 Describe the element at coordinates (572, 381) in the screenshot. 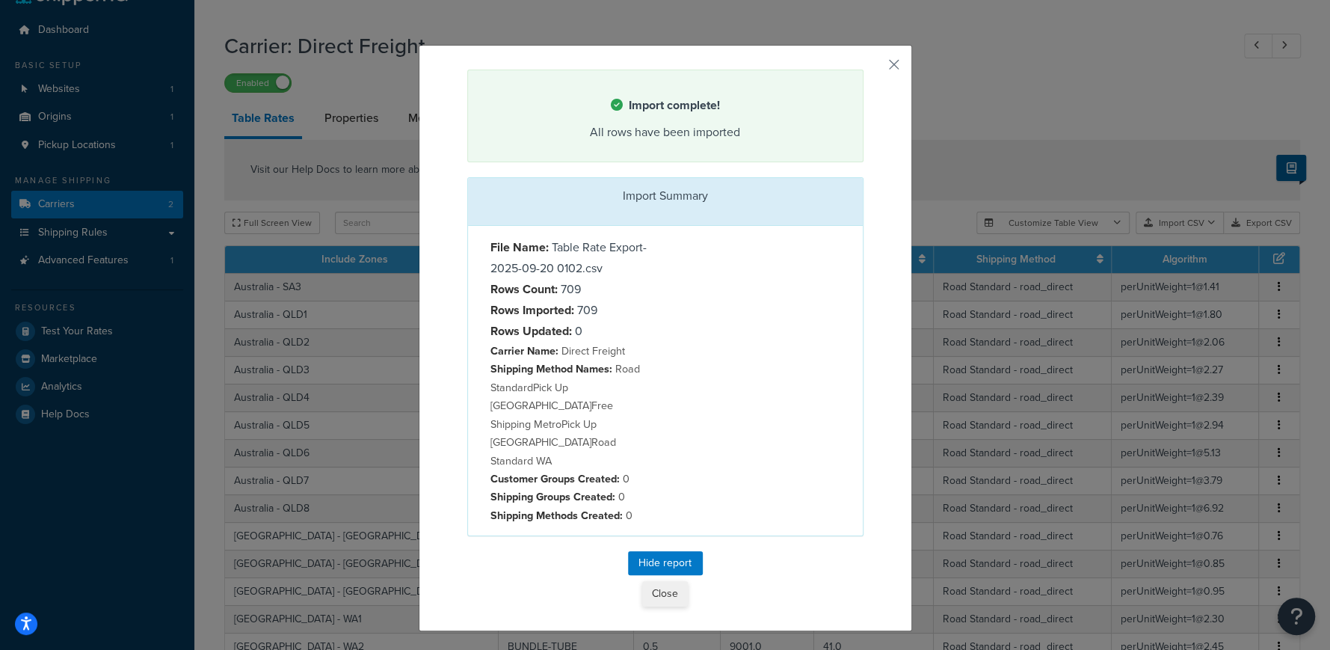

I see `div: Table Rate Export-2025-09-20 0102.csv 709 709 0` at that location.